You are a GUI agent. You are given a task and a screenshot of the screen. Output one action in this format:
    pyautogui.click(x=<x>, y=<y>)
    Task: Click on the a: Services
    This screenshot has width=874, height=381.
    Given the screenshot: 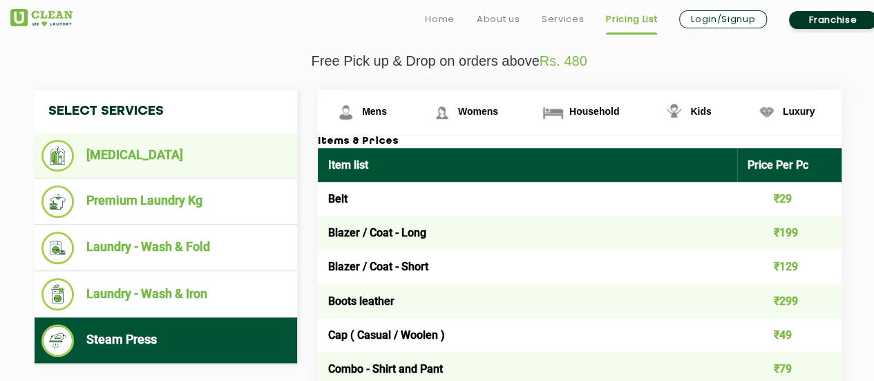 What is the action you would take?
    pyautogui.click(x=563, y=19)
    